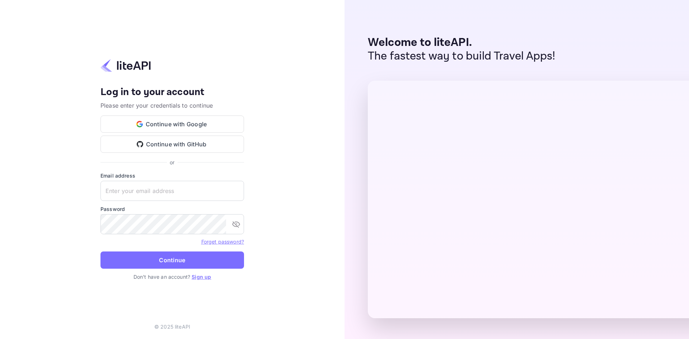 This screenshot has width=689, height=339. I want to click on button: Continue, so click(172, 260).